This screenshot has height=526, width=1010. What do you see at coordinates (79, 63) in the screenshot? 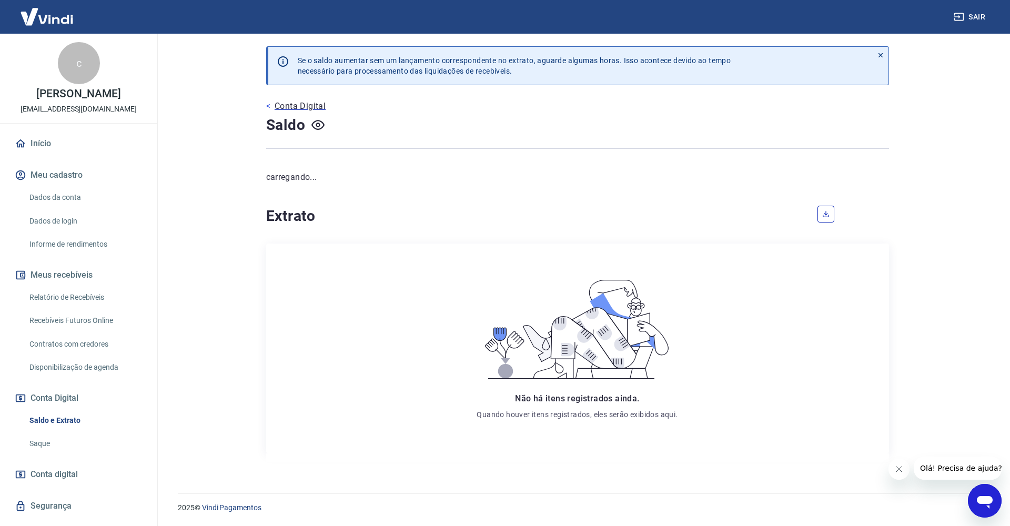
I see `div: c` at bounding box center [79, 63].